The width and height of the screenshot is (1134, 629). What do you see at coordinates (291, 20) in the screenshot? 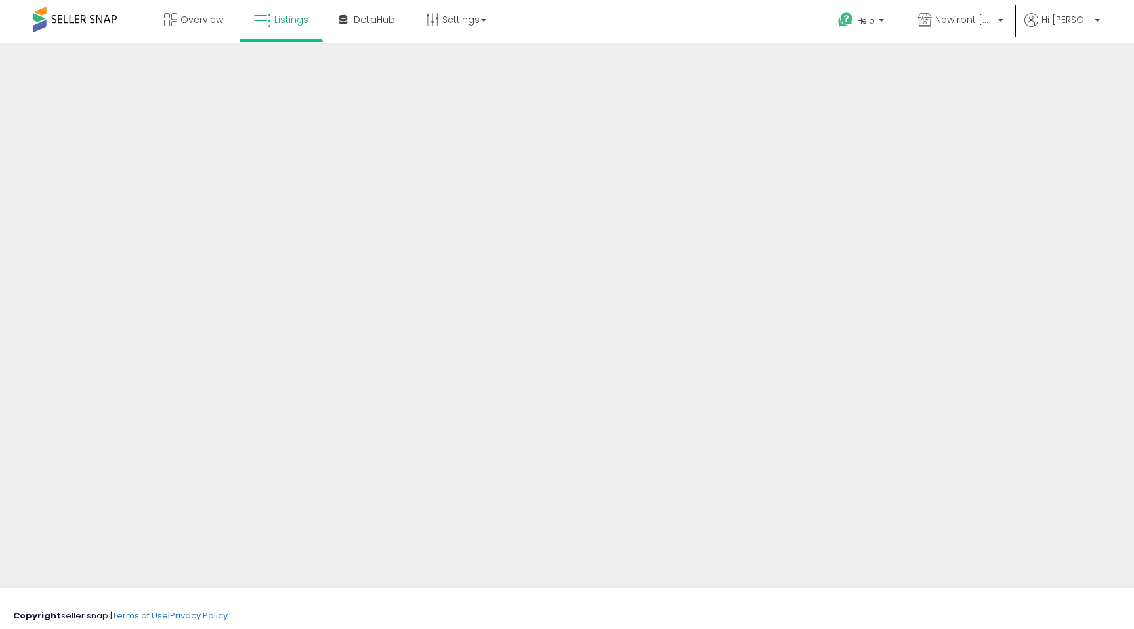
I see `span: Listings` at bounding box center [291, 20].